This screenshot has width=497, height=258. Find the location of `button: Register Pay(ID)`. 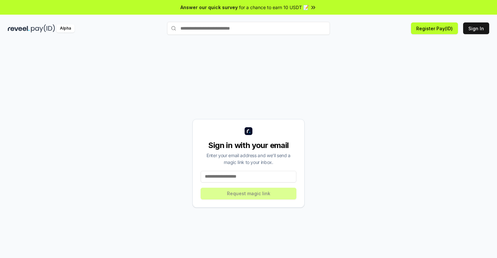

button: Register Pay(ID) is located at coordinates (435, 28).